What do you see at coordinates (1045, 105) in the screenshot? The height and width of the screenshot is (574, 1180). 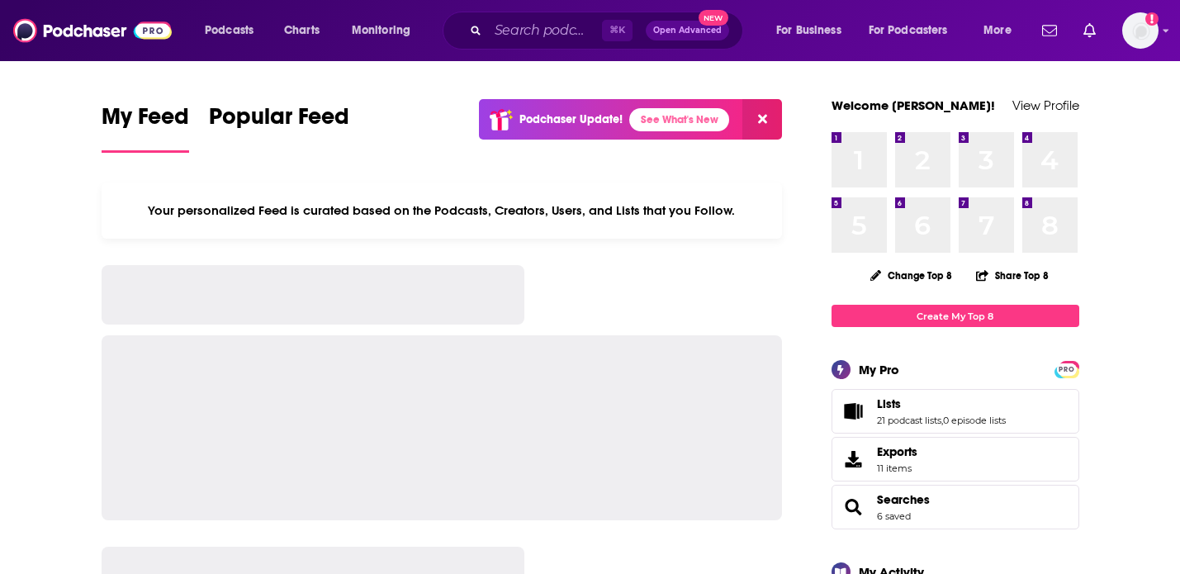 I see `a: View Profile` at bounding box center [1045, 105].